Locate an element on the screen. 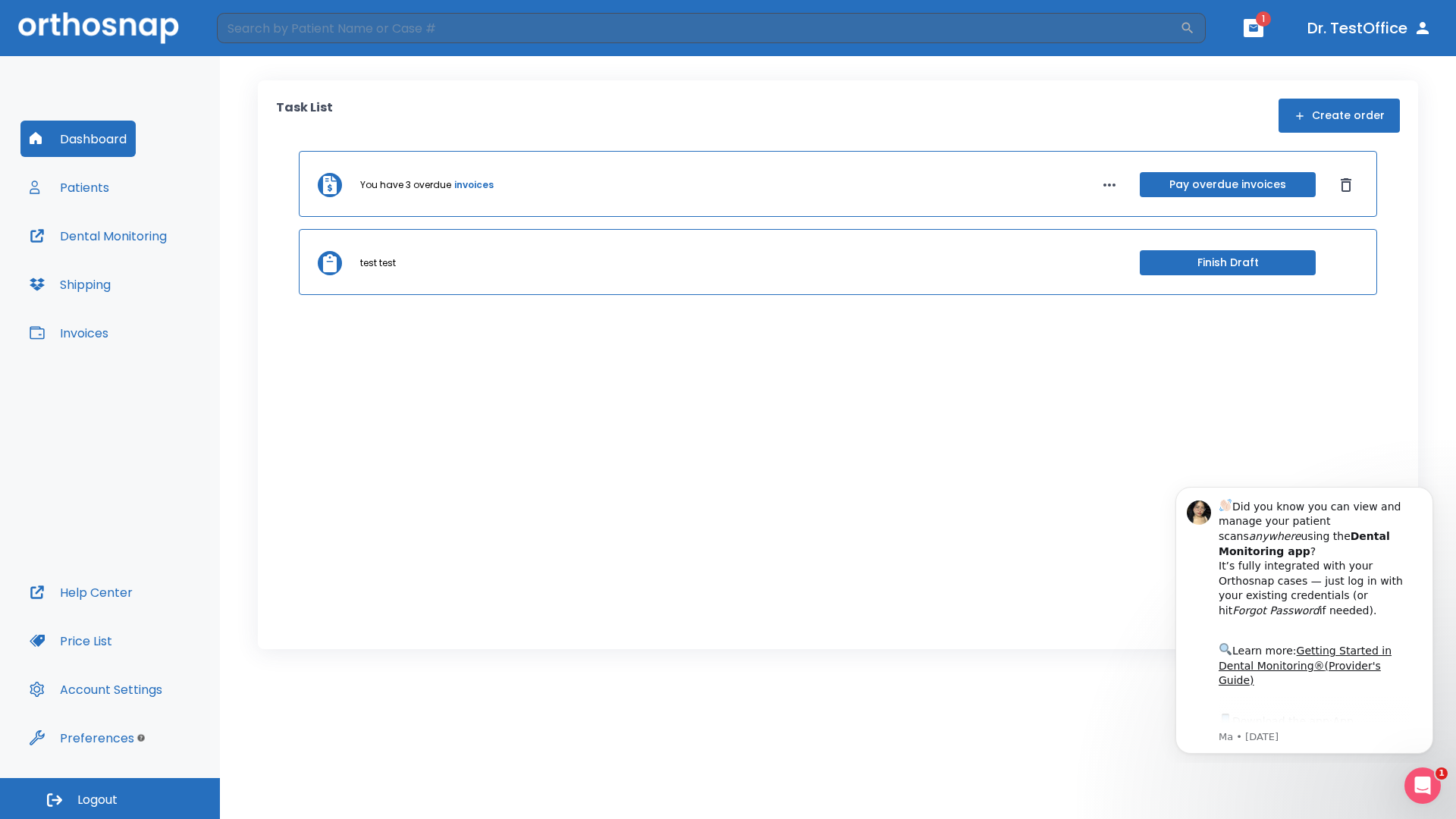 This screenshot has height=819, width=1456. a: App Store is located at coordinates (134, 256).